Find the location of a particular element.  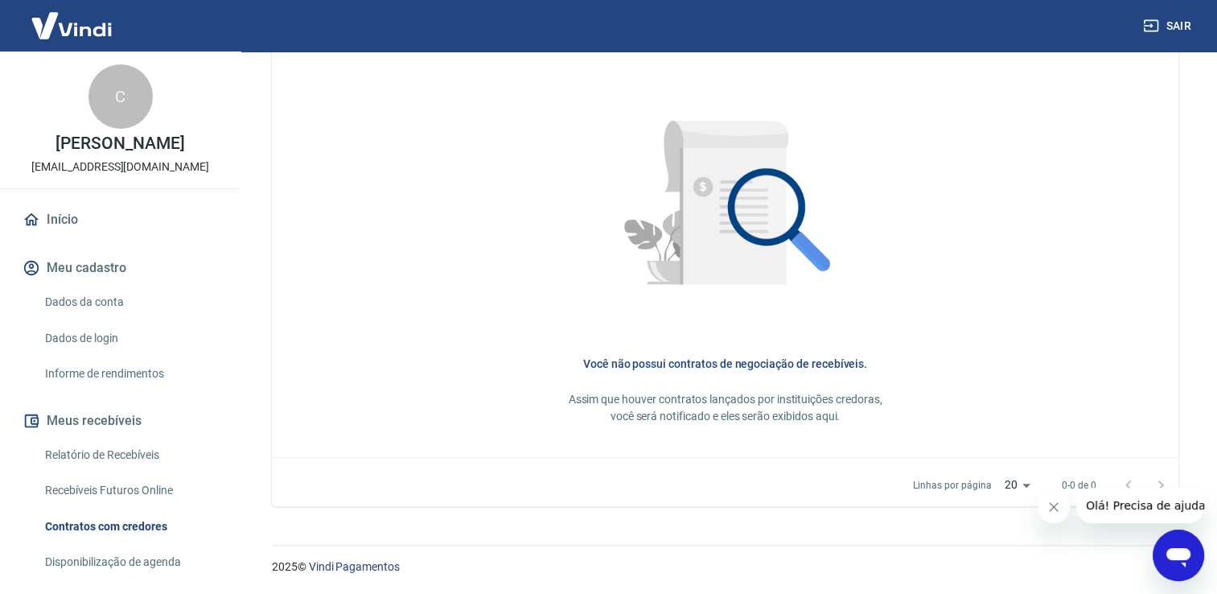

span: Assim que houver contratos lançados por instituições credoras, você será notificado e eles serão ... is located at coordinates (725, 407).